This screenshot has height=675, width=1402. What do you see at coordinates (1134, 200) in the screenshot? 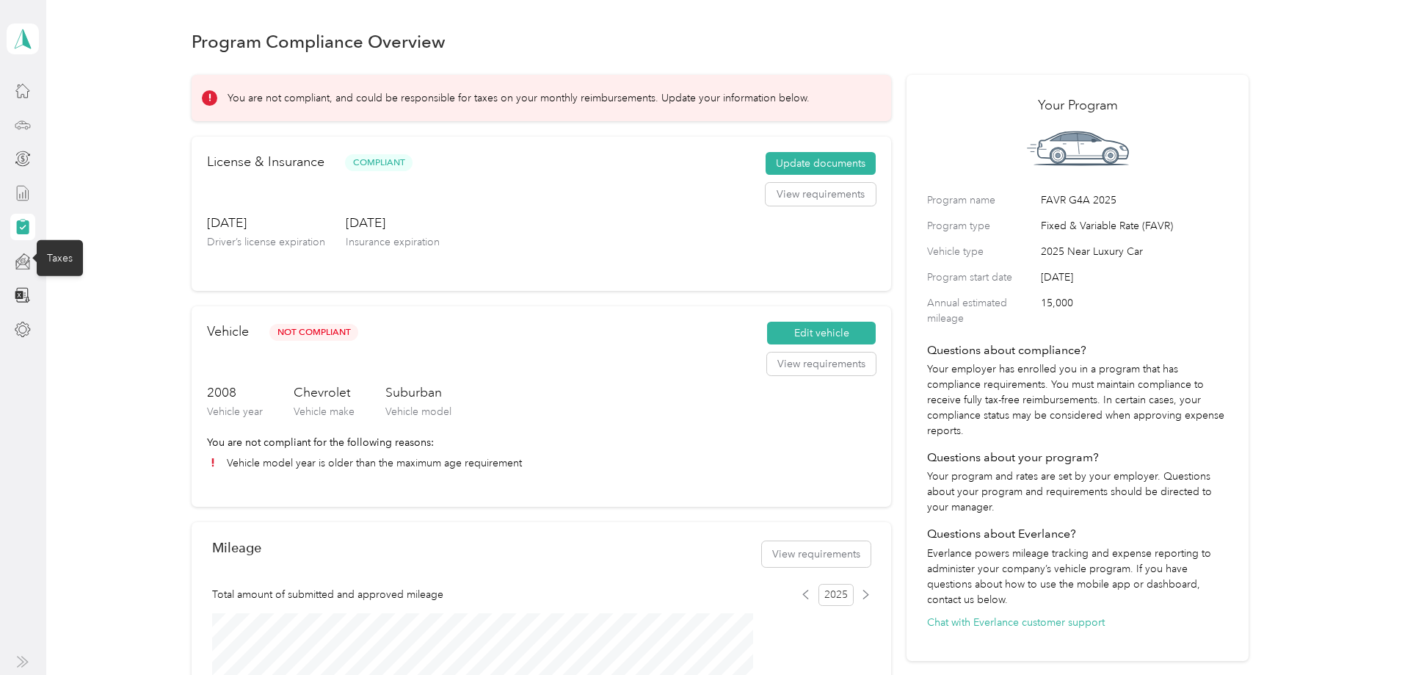
I see `span: FAVR G4A 2025` at bounding box center [1134, 200].